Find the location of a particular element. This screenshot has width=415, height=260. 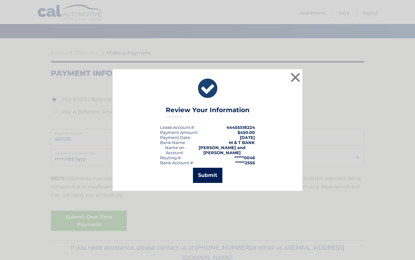

div: Routing #: is located at coordinates (171, 158).